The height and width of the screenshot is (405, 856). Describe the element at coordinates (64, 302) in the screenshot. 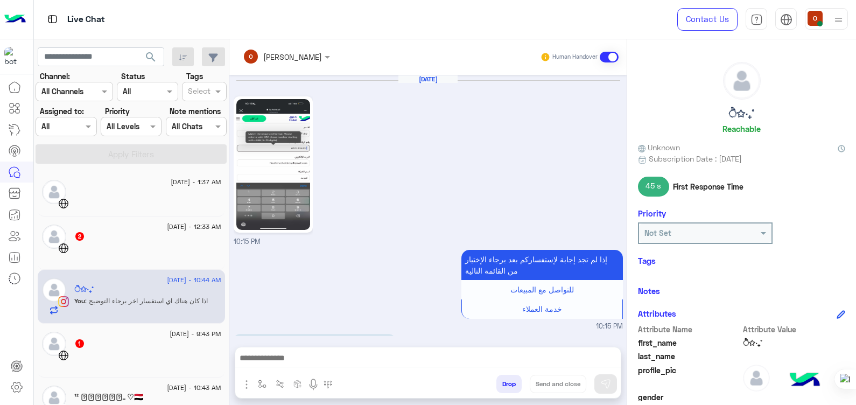

I see `img: Instagram` at that location.